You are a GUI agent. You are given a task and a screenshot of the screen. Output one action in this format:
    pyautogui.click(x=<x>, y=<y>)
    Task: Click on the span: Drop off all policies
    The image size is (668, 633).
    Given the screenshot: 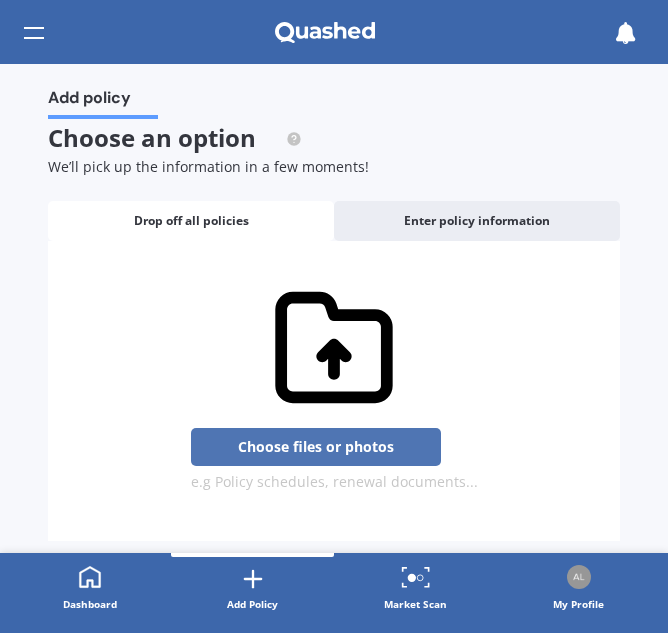 What is the action you would take?
    pyautogui.click(x=191, y=221)
    